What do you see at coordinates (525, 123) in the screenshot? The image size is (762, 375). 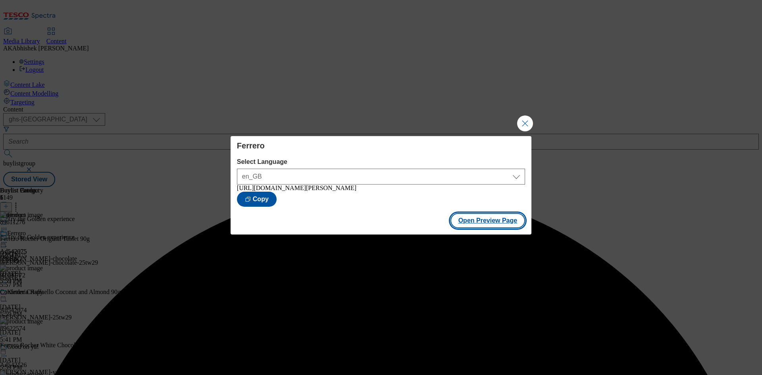 I see `button: Close Modal` at bounding box center [525, 123].